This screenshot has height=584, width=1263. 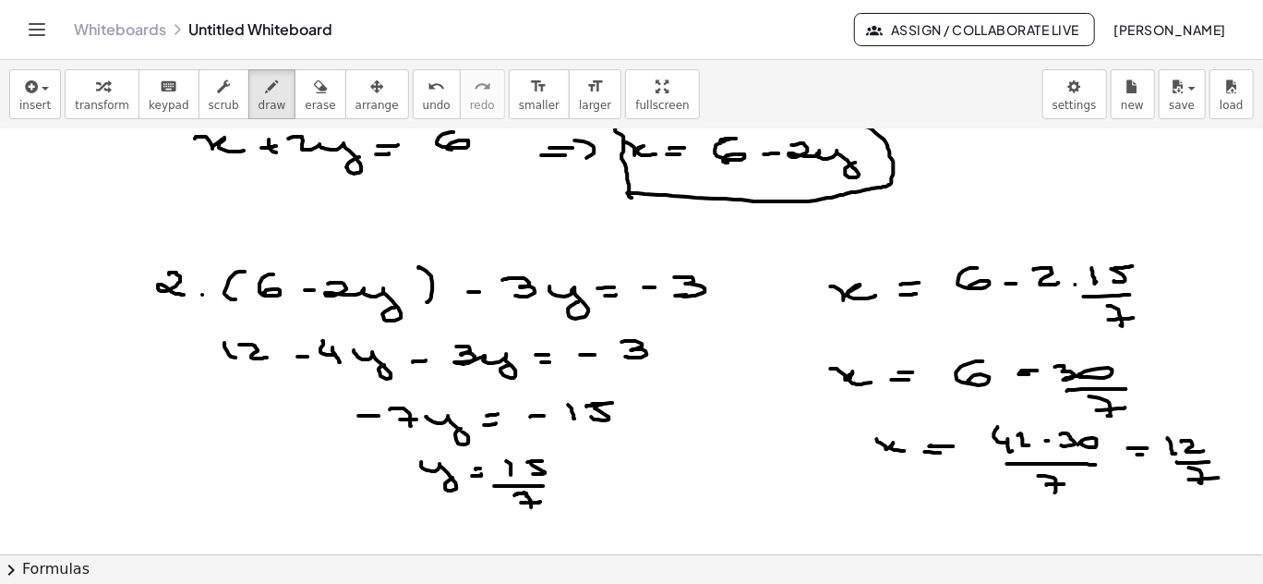 I want to click on a: Whiteboards, so click(x=120, y=30).